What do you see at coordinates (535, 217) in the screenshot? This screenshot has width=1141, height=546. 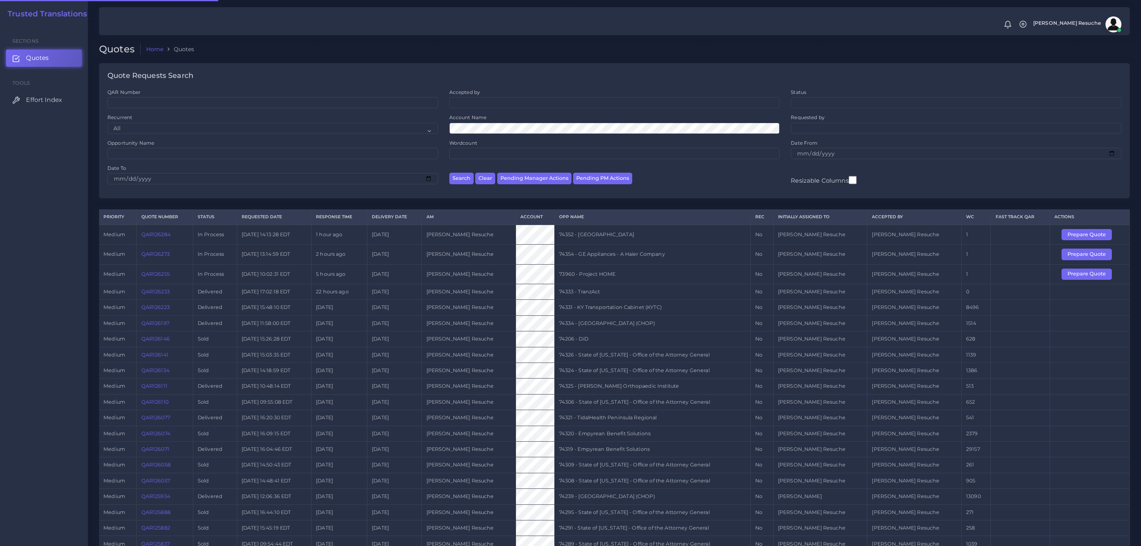 I see `th: Account` at bounding box center [535, 217].